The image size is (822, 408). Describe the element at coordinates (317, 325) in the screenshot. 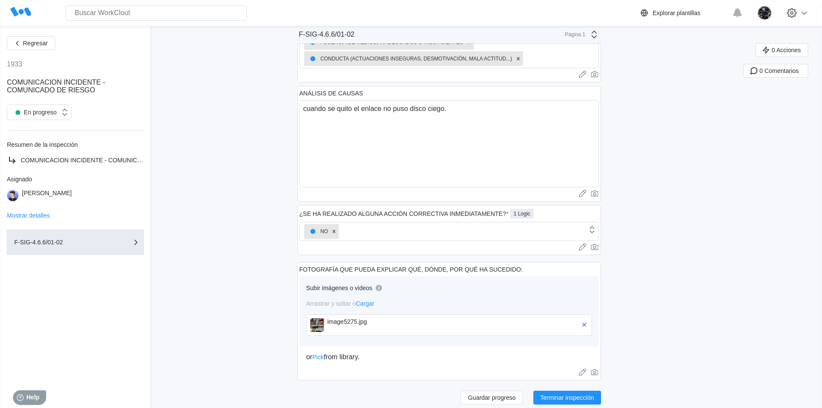

I see `img: image5275.jpg` at that location.